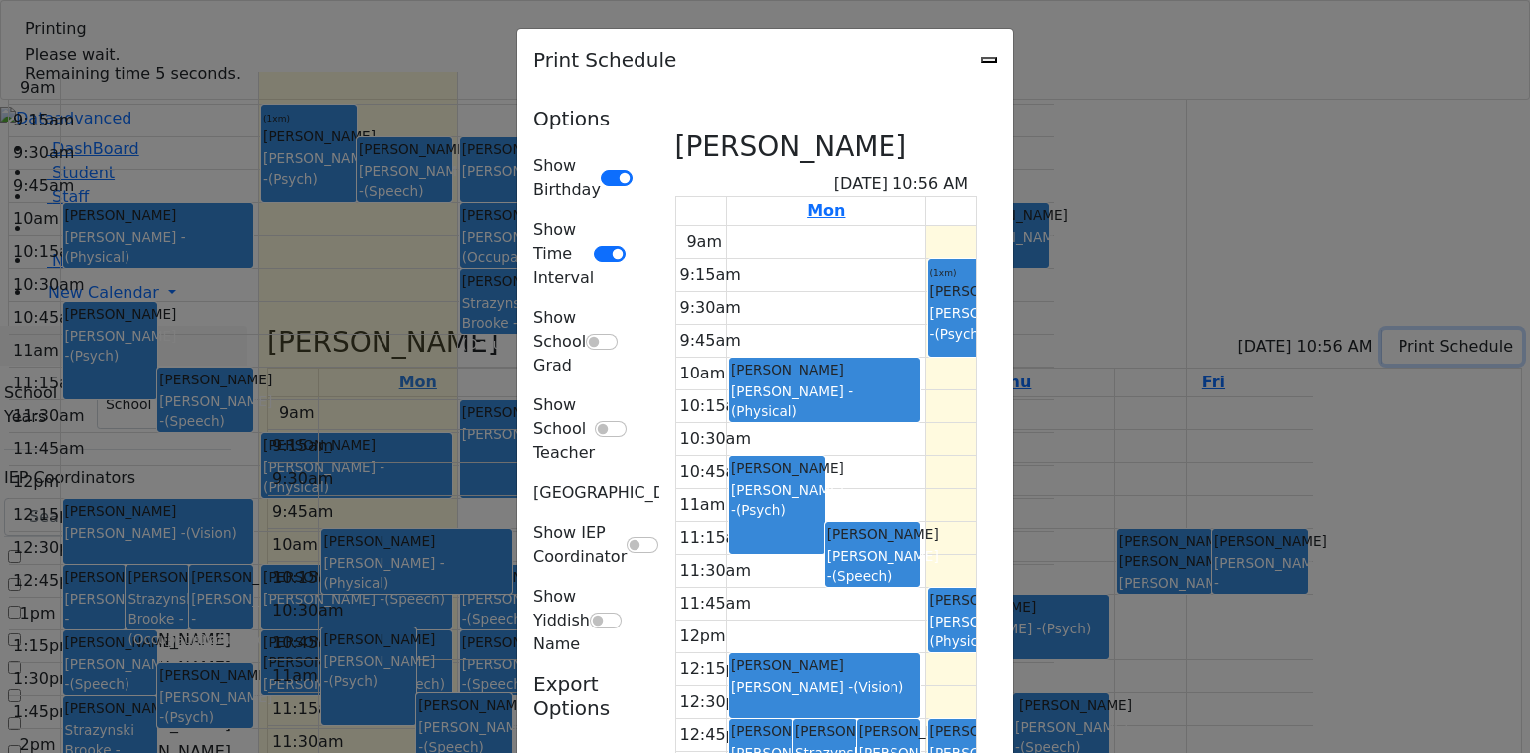 Image resolution: width=1530 pixels, height=753 pixels. Describe the element at coordinates (559, 342) in the screenshot. I see `label: Show School Grad` at that location.